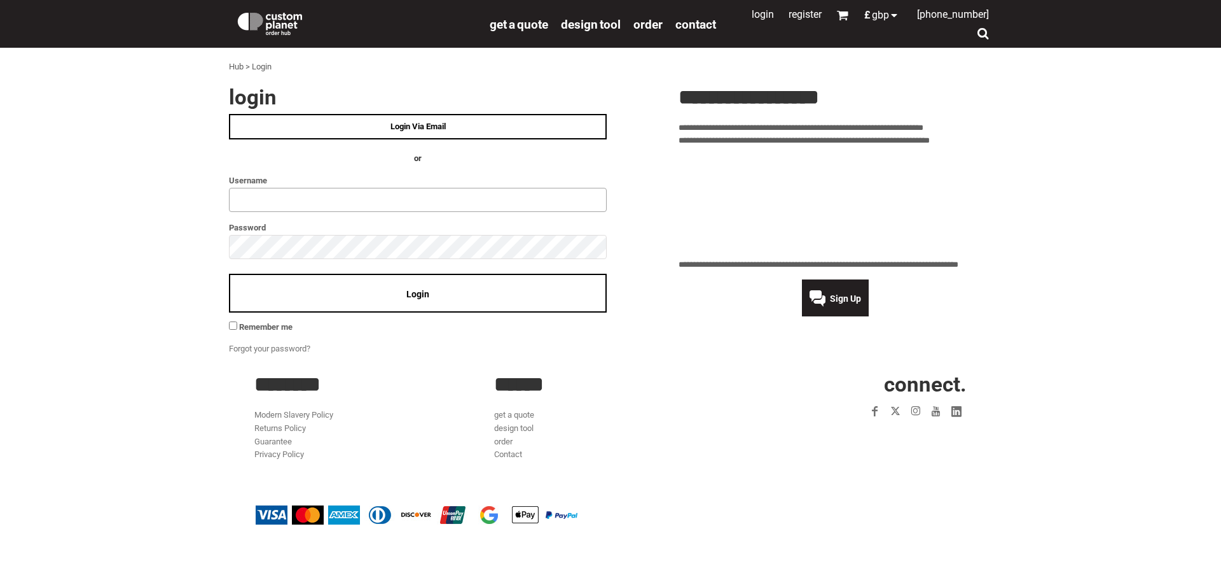 This screenshot has height=580, width=1221. What do you see at coordinates (356, 22) in the screenshot?
I see `a: Custom Planet` at bounding box center [356, 22].